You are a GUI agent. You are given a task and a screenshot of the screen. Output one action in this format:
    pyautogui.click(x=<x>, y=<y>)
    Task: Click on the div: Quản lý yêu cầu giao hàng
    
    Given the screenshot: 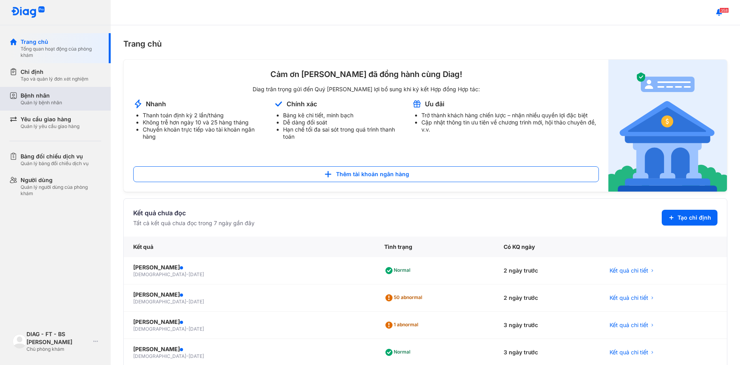 What is the action you would take?
    pyautogui.click(x=50, y=127)
    